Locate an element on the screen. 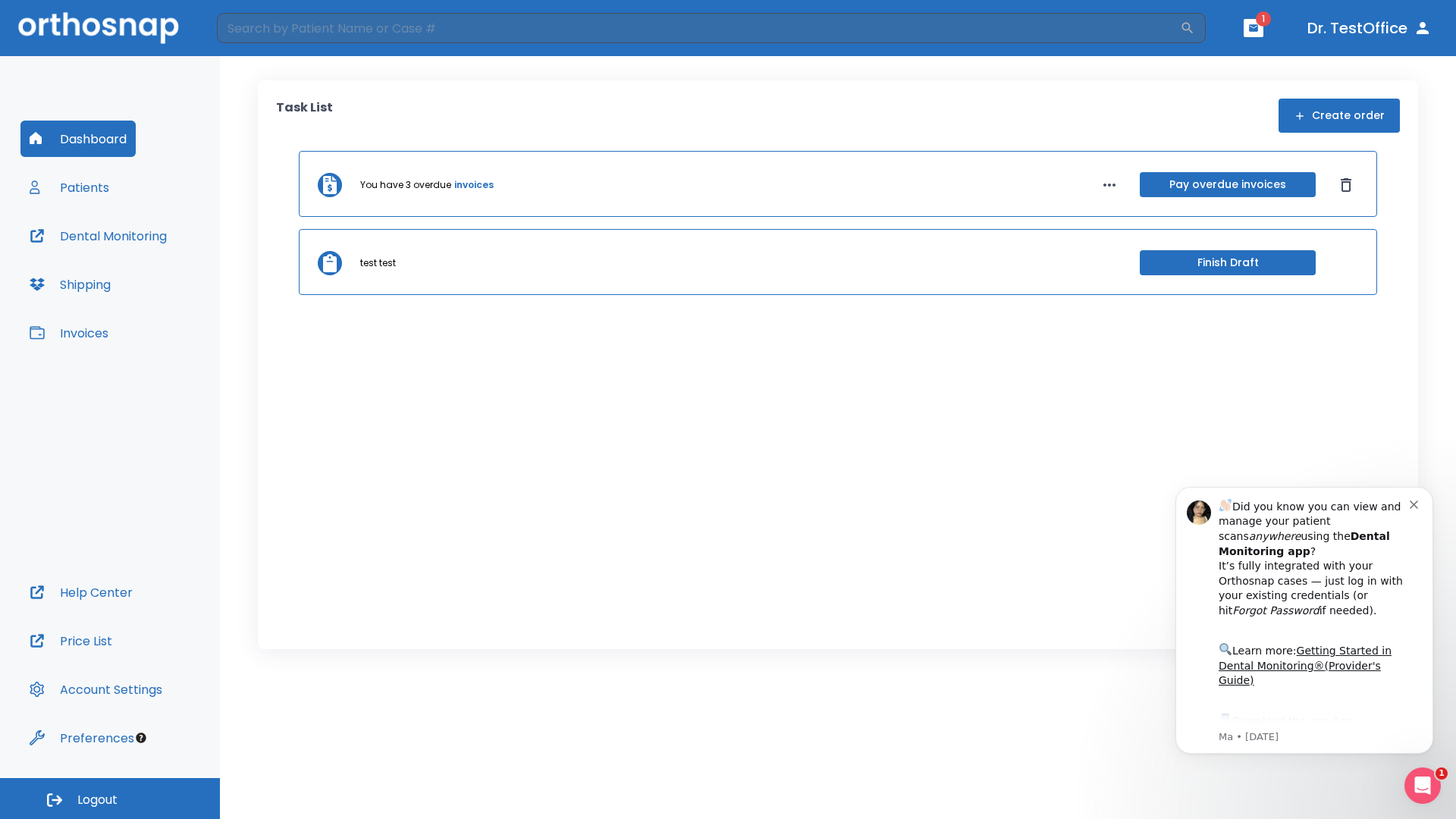  div: Learn more: ​ is located at coordinates (161, 208).